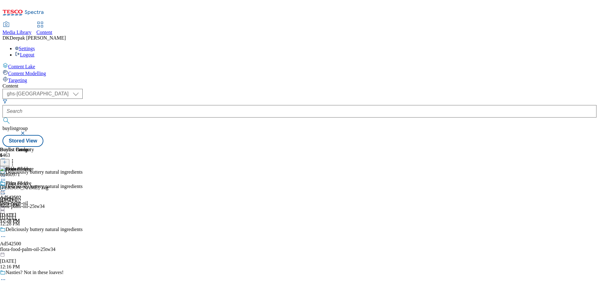  I want to click on div: Content, so click(299, 86).